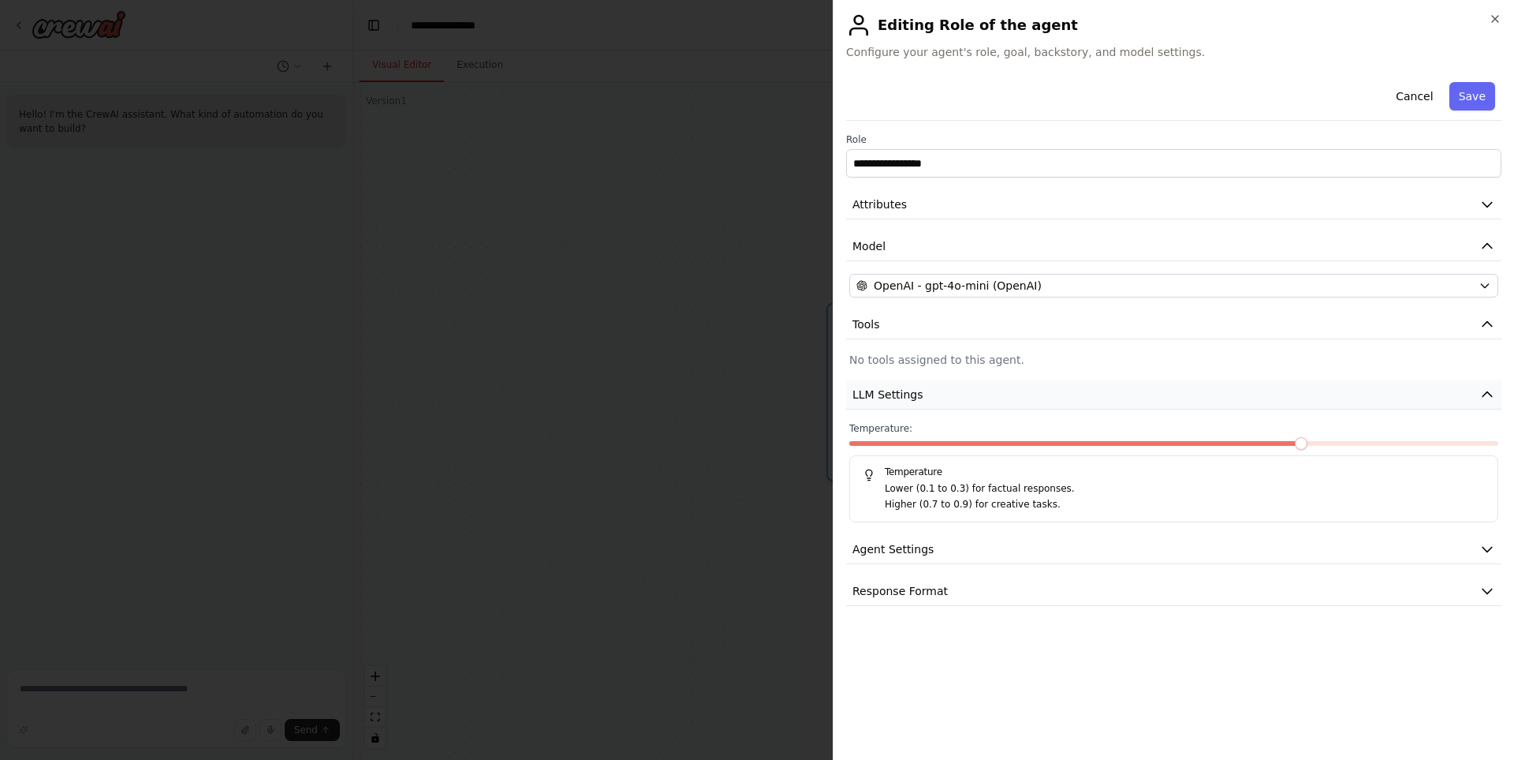 Image resolution: width=1514 pixels, height=760 pixels. What do you see at coordinates (1174, 204) in the screenshot?
I see `button: Attributes` at bounding box center [1174, 204].